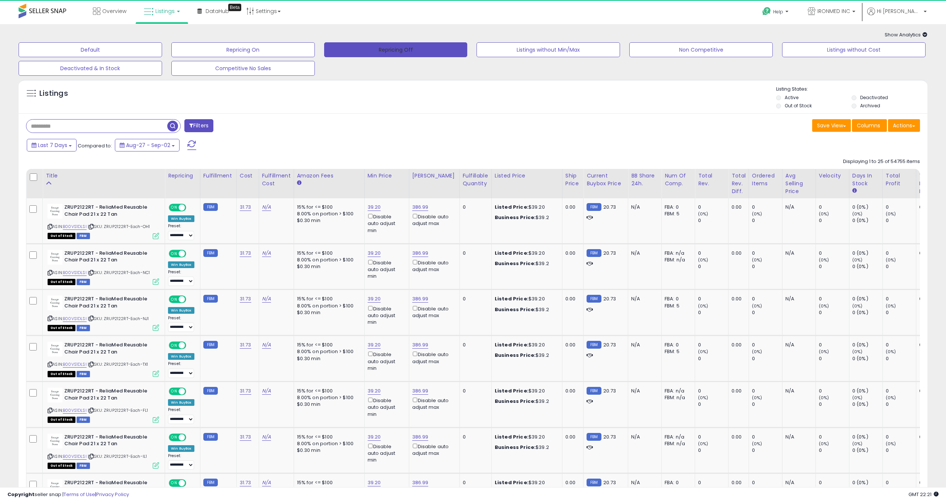  What do you see at coordinates (374, 207) in the screenshot?
I see `a: 39.20` at bounding box center [374, 207].